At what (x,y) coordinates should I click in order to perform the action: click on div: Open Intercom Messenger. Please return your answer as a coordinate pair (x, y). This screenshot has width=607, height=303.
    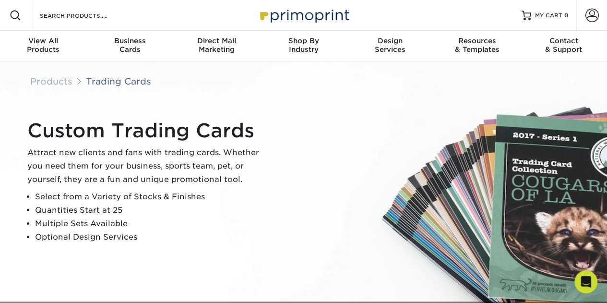
    Looking at the image, I should click on (585, 281).